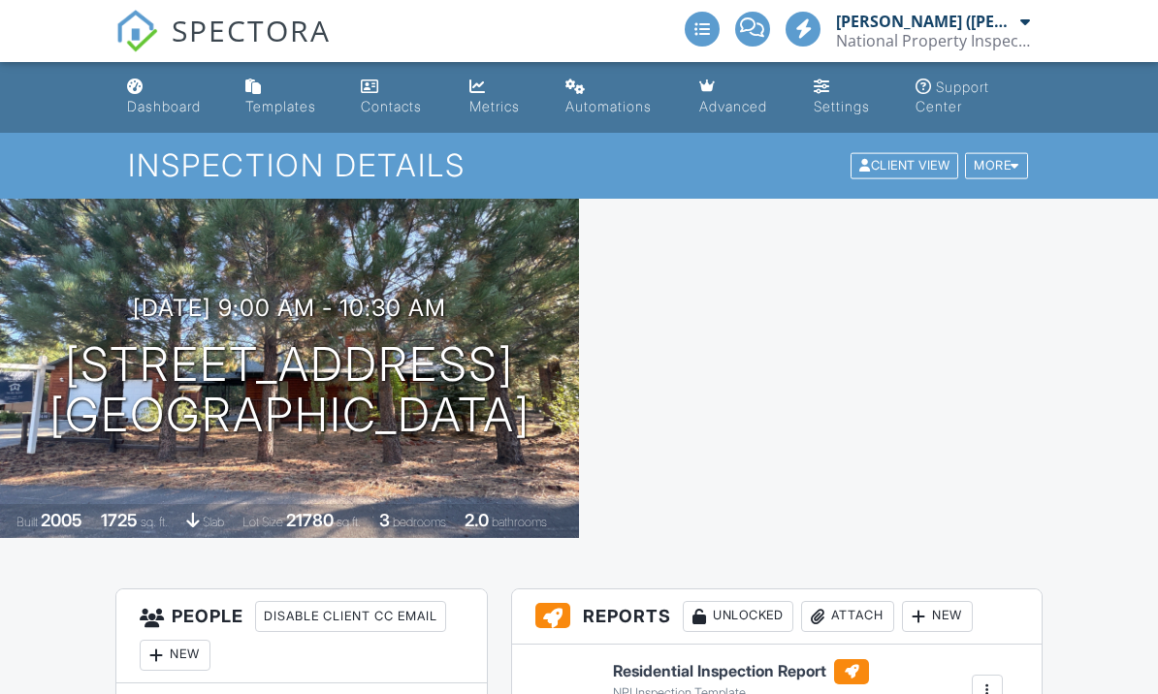 The width and height of the screenshot is (1158, 694). Describe the element at coordinates (27, 522) in the screenshot. I see `span: Built` at that location.